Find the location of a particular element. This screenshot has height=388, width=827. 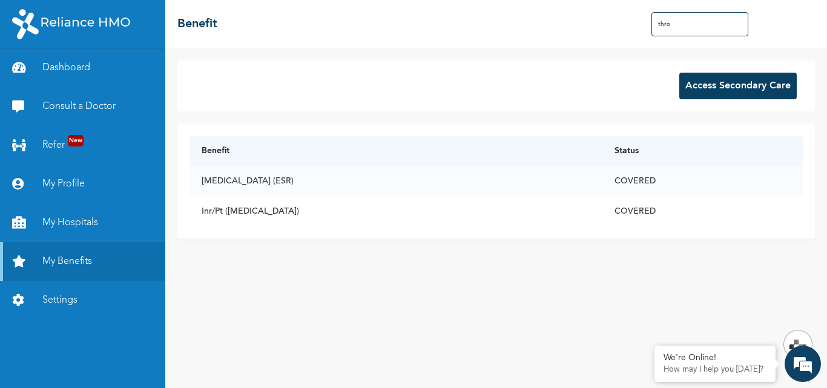

th: Benefit is located at coordinates (395, 151).